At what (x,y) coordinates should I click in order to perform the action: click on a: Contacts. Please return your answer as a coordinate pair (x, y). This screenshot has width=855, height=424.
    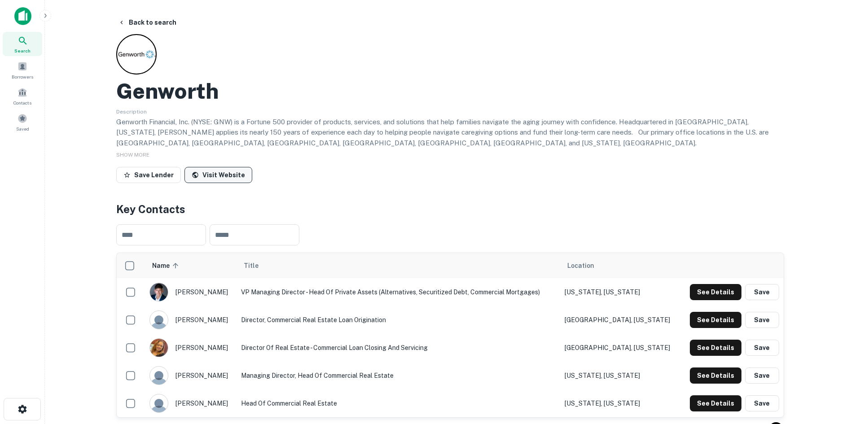
    Looking at the image, I should click on (22, 96).